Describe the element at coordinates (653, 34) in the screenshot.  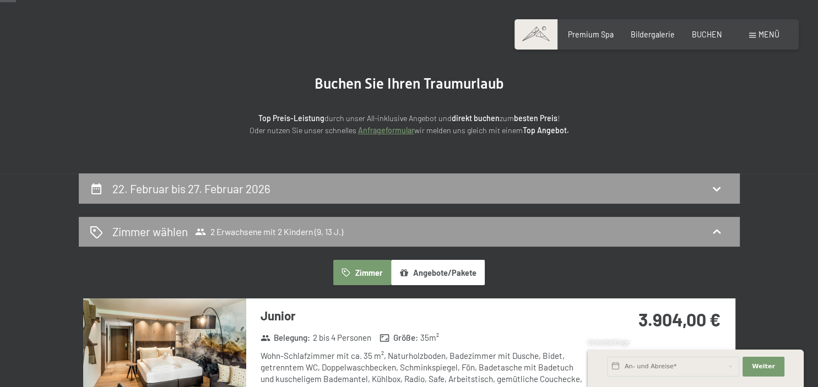
I see `span: Bildergalerie` at that location.